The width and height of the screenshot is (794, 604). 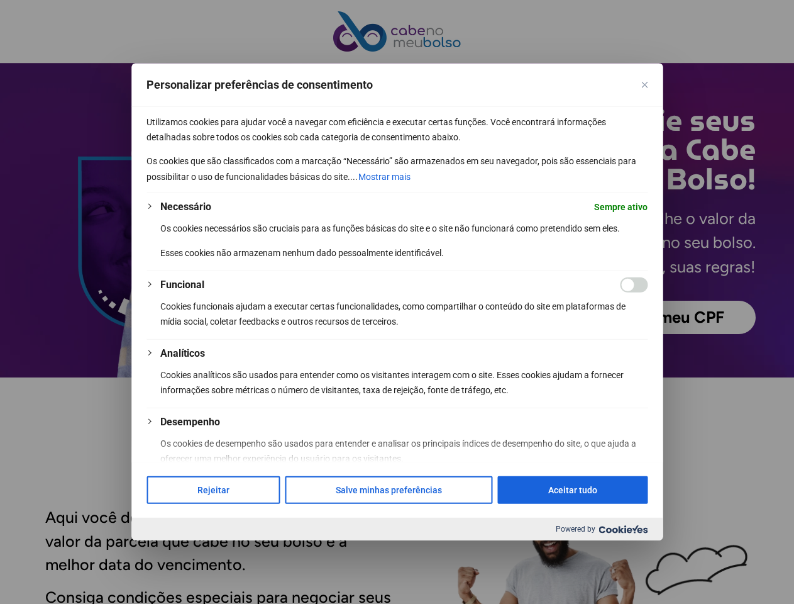 I want to click on button: Fechar, so click(x=645, y=85).